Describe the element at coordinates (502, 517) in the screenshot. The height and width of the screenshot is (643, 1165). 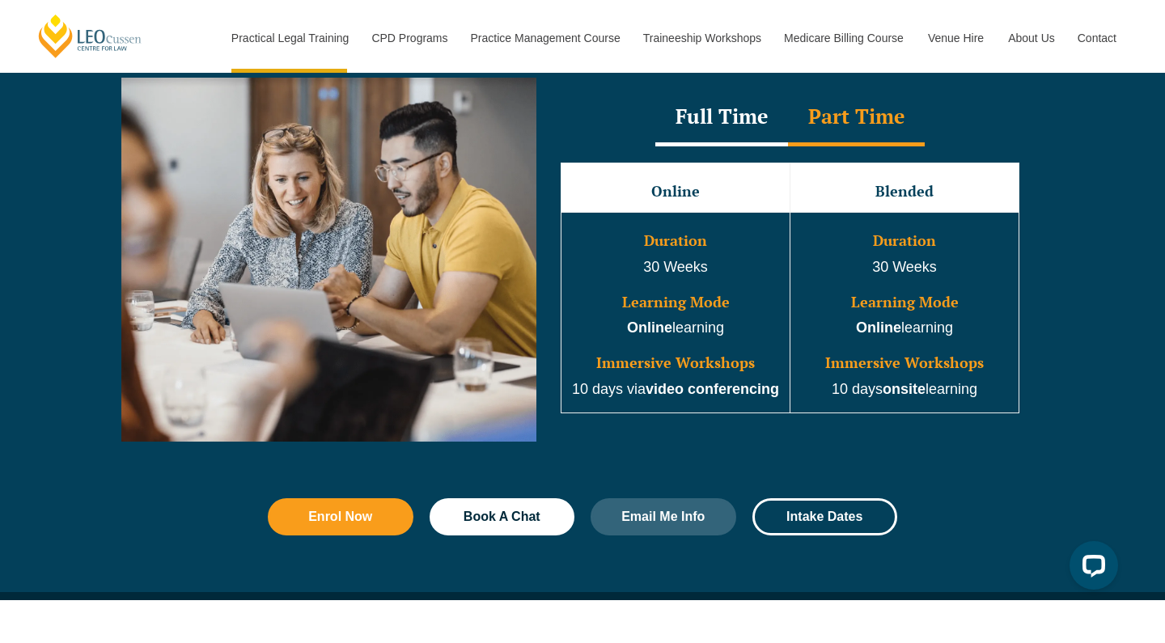
I see `a: Book A Chat` at that location.